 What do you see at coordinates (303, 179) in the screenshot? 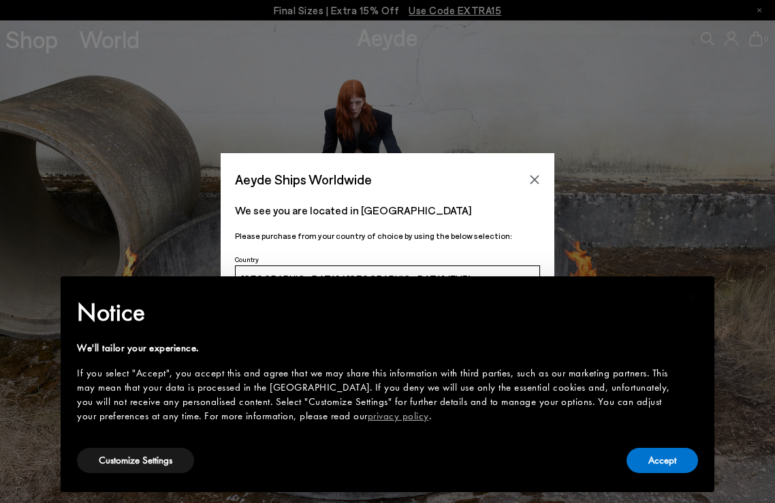
I see `span: Aeyde Ships Worldwide` at bounding box center [303, 179].